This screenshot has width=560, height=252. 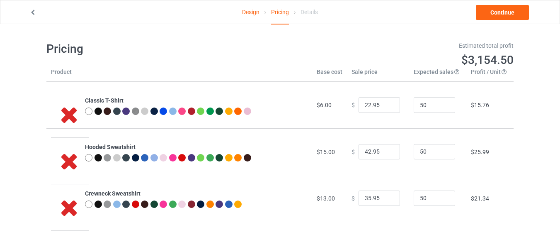 What do you see at coordinates (309, 12) in the screenshot?
I see `div: Details` at bounding box center [309, 12].